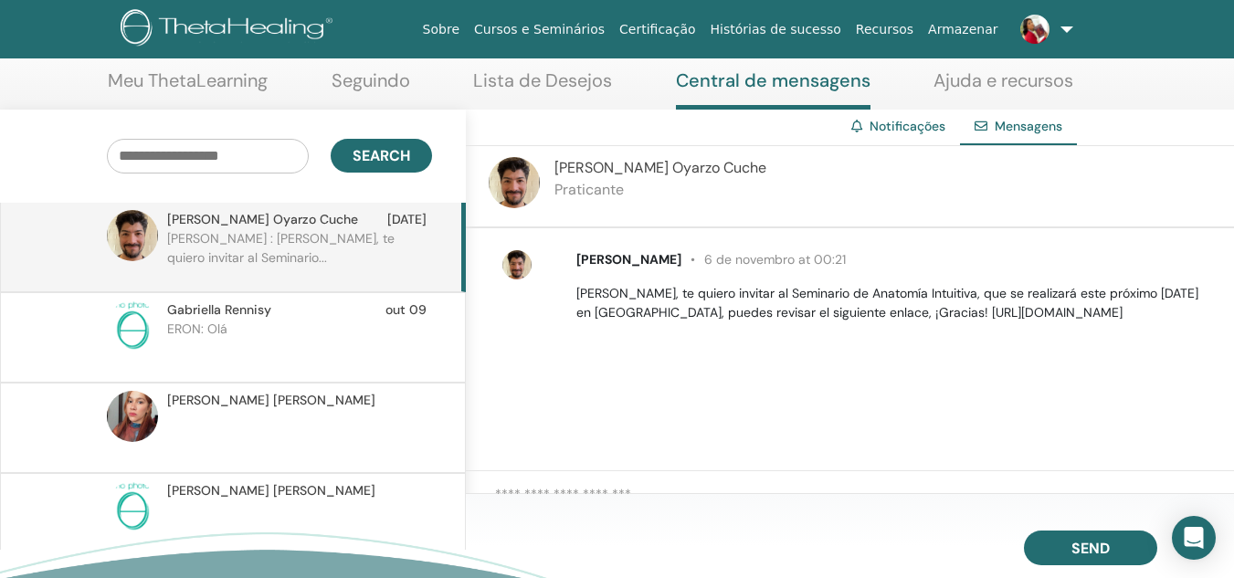 This screenshot has width=1234, height=578. I want to click on a: Histórias de sucesso, so click(776, 29).